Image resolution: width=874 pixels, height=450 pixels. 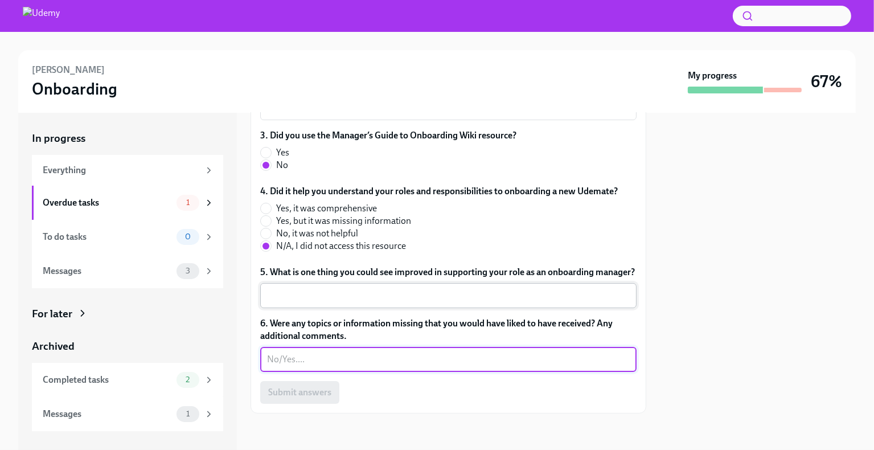 I want to click on span: N/A, I did not access this resource, so click(x=341, y=246).